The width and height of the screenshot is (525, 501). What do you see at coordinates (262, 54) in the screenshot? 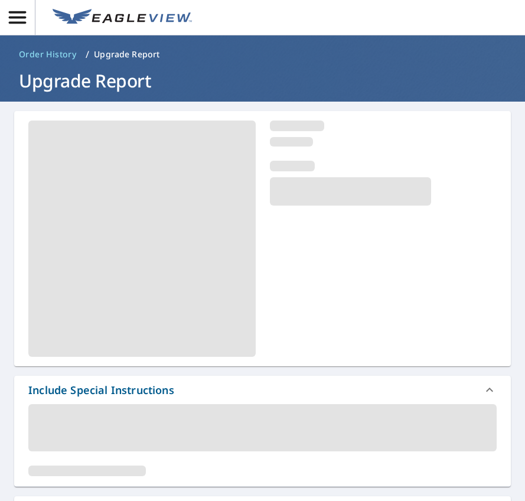
I see `nav: breadcrumb` at bounding box center [262, 54].